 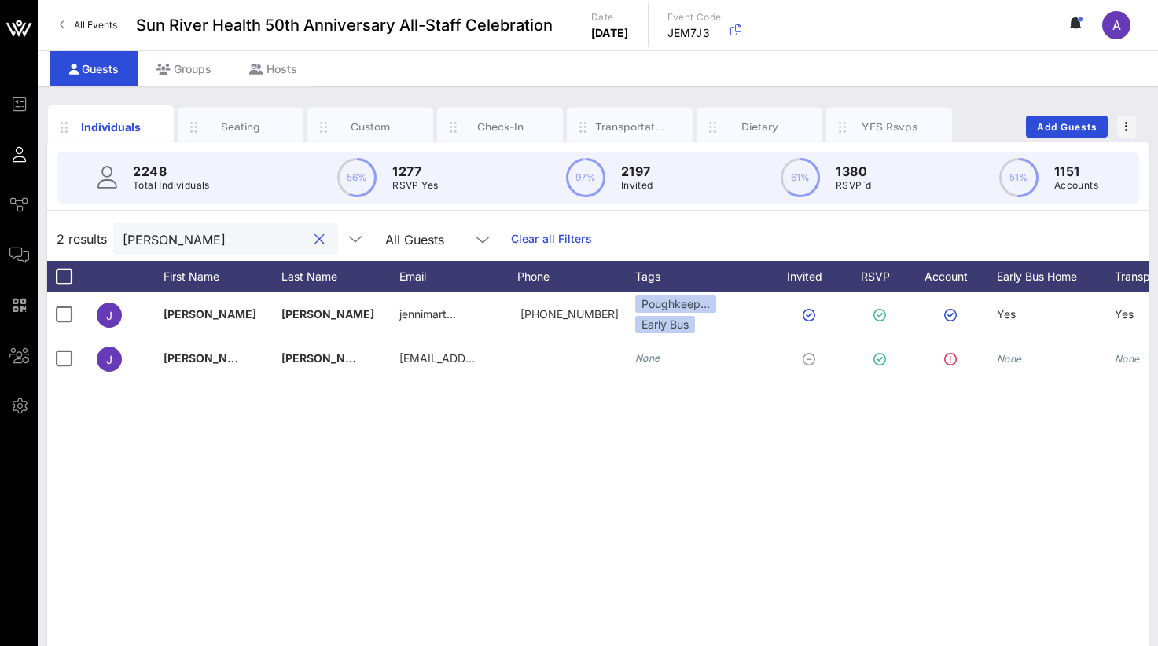 What do you see at coordinates (812, 277) in the screenshot?
I see `div: Invited` at bounding box center [812, 277].